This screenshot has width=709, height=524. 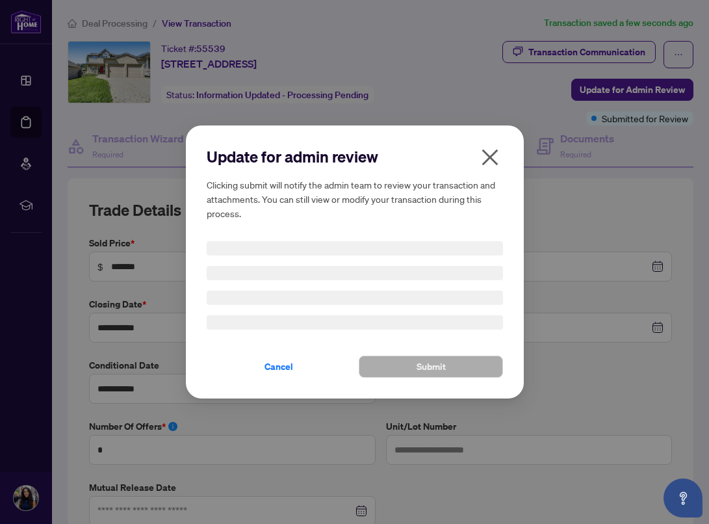 I want to click on h2: Update for admin review, so click(x=355, y=157).